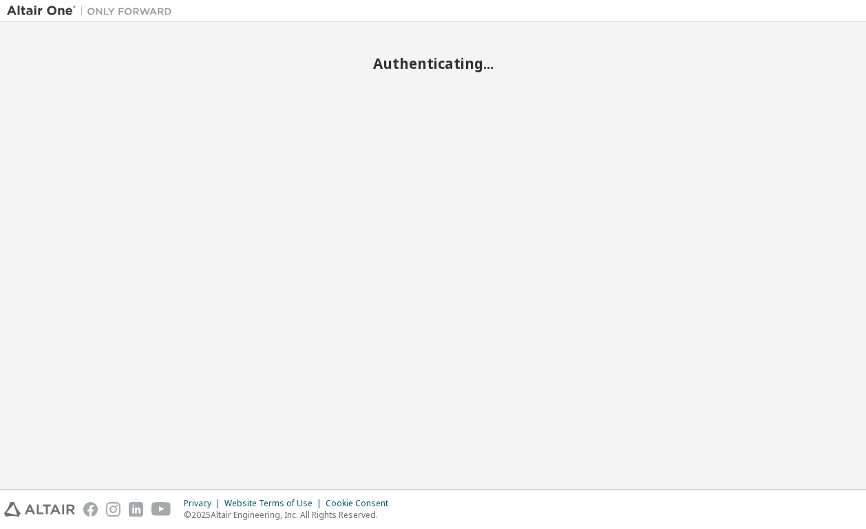 The height and width of the screenshot is (529, 866). Describe the element at coordinates (113, 509) in the screenshot. I see `img: instagram.svg` at that location.